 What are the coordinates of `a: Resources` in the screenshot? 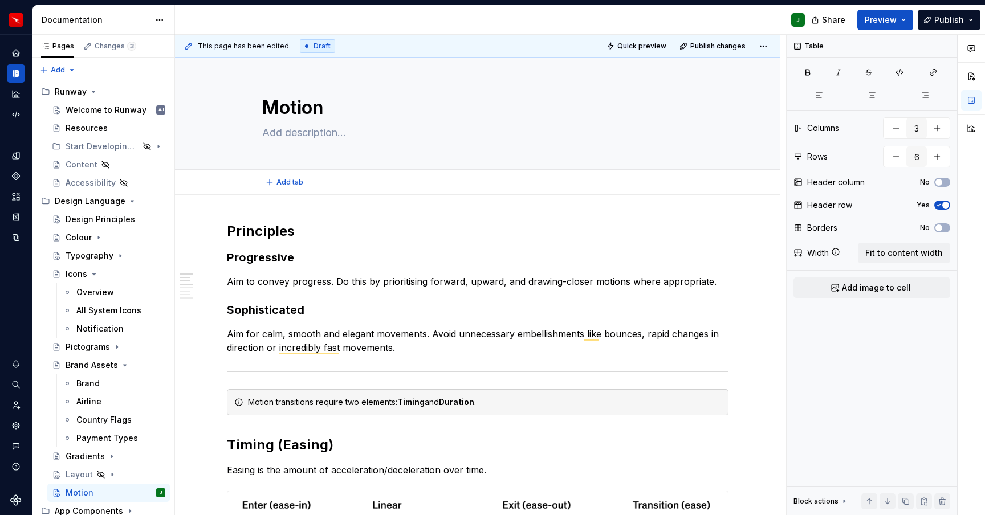 It's located at (108, 128).